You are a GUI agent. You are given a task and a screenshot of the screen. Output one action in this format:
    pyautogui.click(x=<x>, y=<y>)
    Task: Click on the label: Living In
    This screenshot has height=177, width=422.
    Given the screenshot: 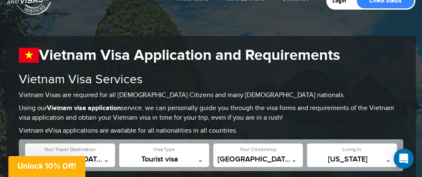 What is the action you would take?
    pyautogui.click(x=351, y=149)
    